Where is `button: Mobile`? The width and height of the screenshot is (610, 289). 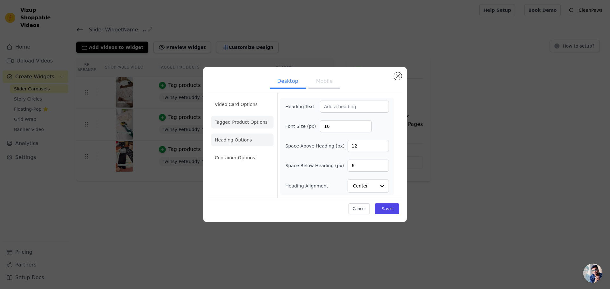
button: Mobile is located at coordinates (324, 82).